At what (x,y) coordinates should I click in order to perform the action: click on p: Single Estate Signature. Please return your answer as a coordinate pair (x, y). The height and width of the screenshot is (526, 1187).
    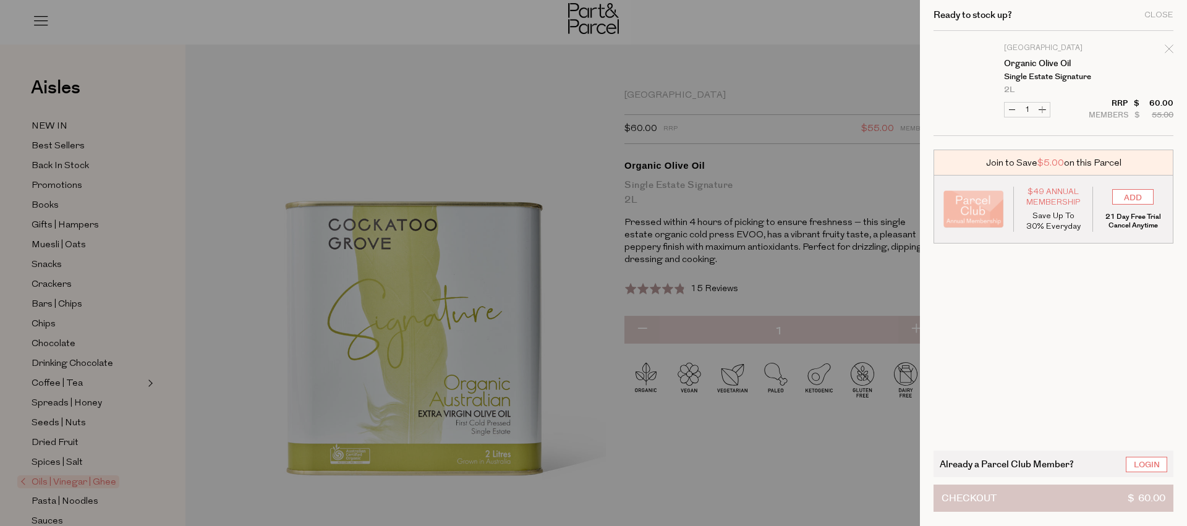
    Looking at the image, I should click on (1052, 77).